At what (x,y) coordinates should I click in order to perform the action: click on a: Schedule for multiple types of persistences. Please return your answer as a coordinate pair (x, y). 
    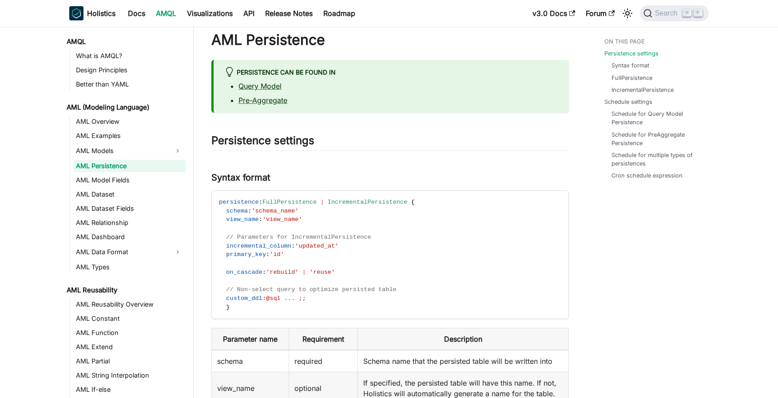
    Looking at the image, I should click on (656, 159).